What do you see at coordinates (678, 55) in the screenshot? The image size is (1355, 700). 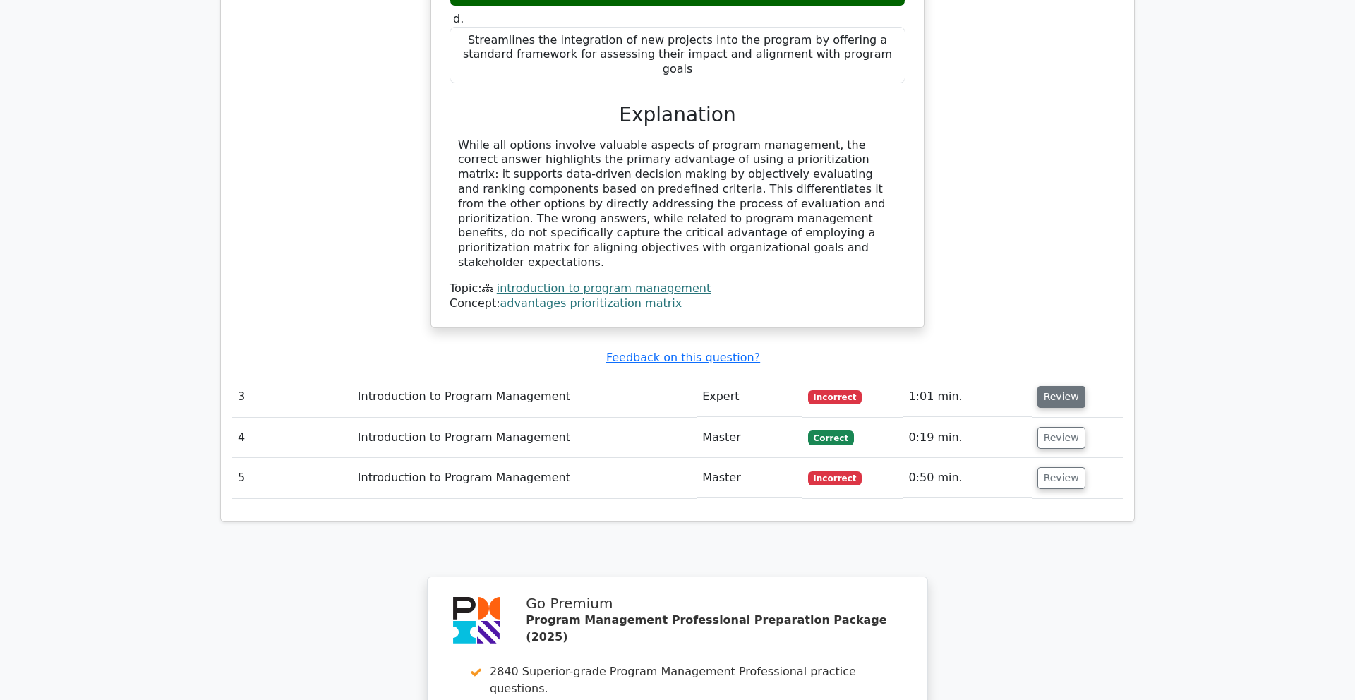 I see `div: Streamlines the integration of new projects into the program by offering a standard framework for...` at bounding box center [678, 55].